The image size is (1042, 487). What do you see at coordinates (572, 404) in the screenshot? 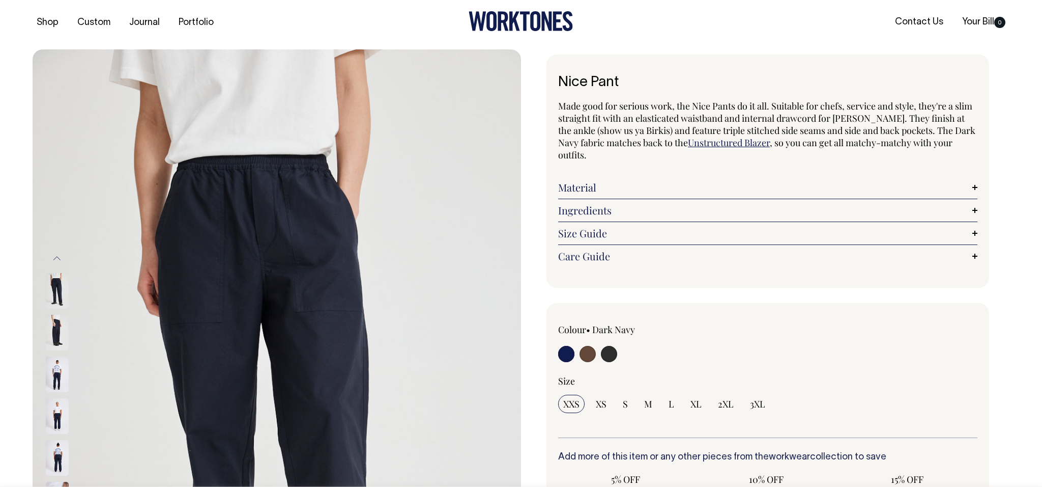
I see `input: XXS` at bounding box center [572, 404].